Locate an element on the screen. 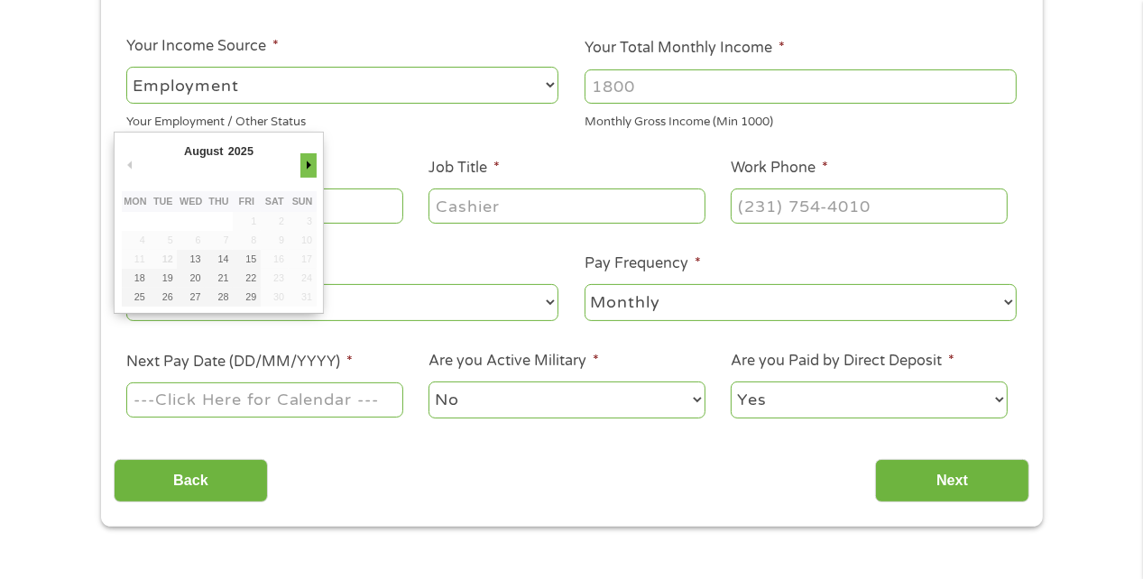  div: Your Employment / Other Status is located at coordinates (342, 119).